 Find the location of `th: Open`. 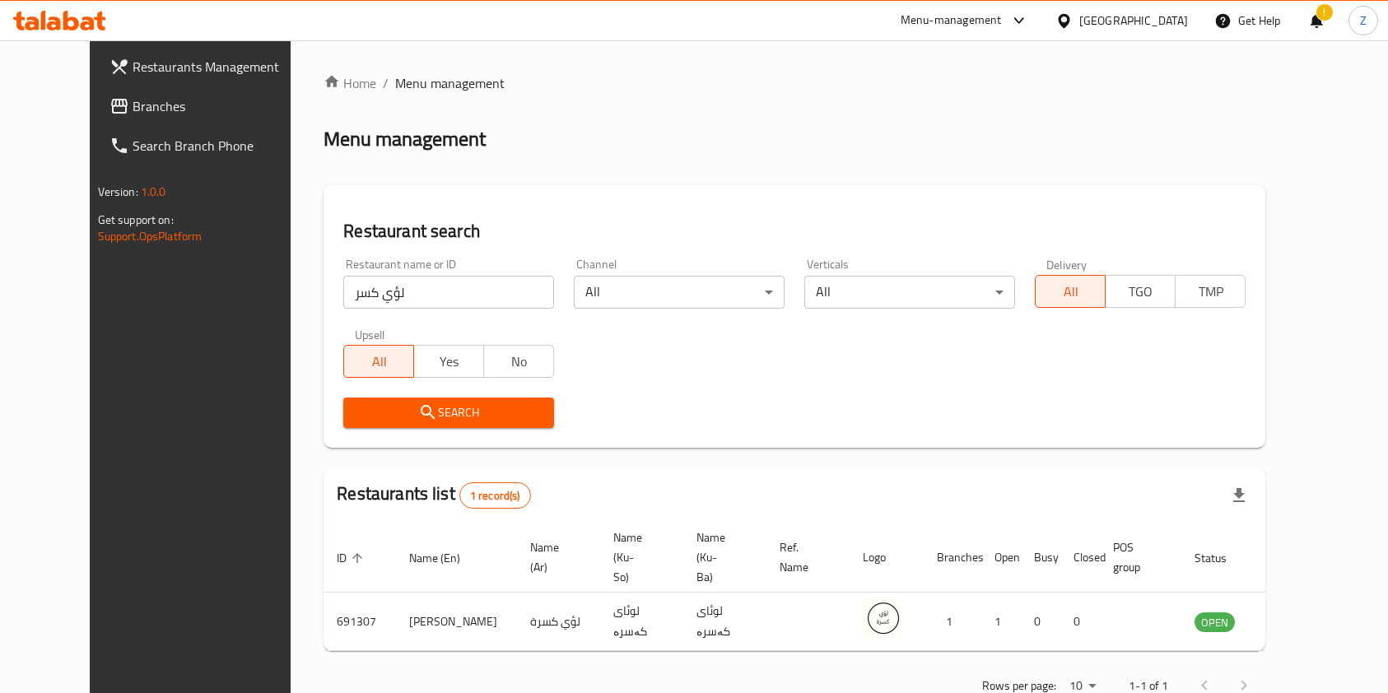

th: Open is located at coordinates (1001, 557).